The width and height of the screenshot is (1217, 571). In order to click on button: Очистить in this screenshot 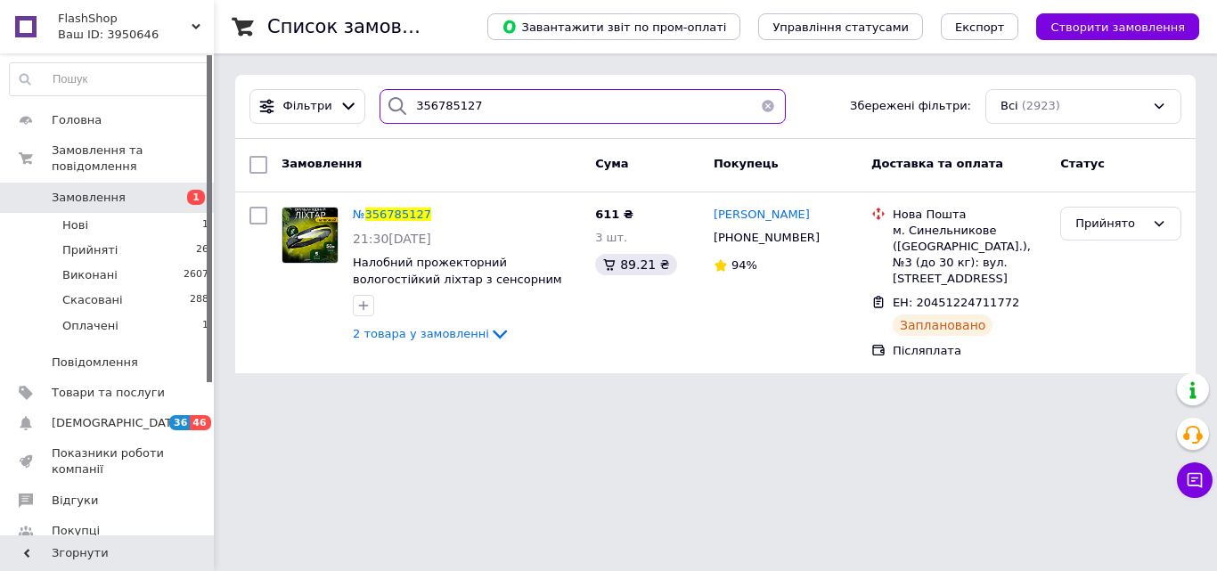, I will do `click(768, 106)`.